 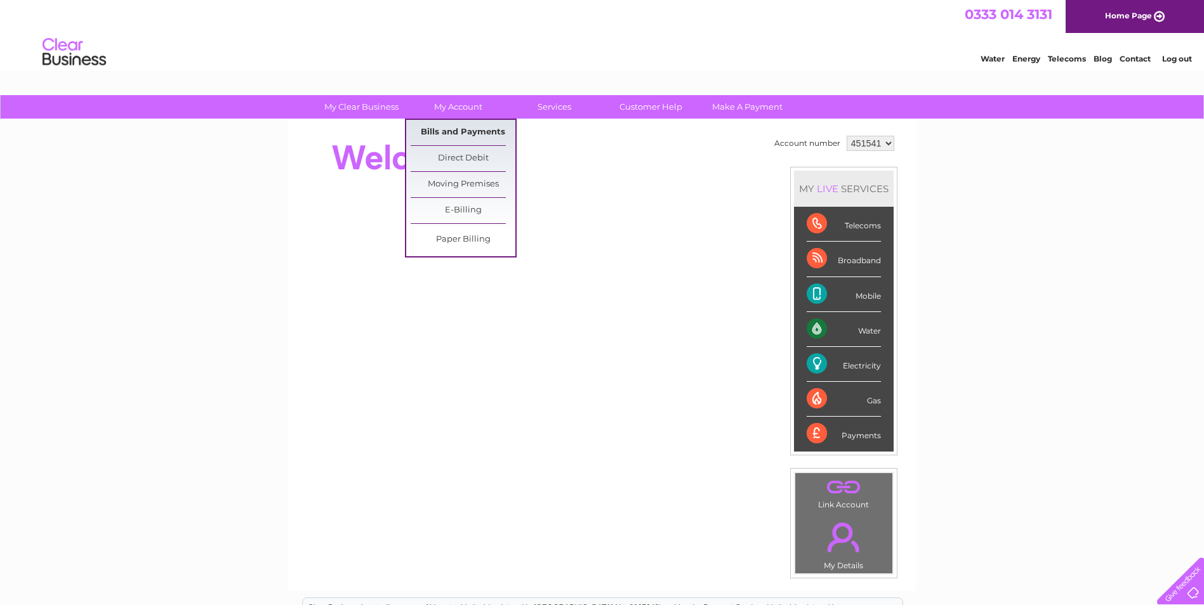 I want to click on a: Paper Billing, so click(x=463, y=240).